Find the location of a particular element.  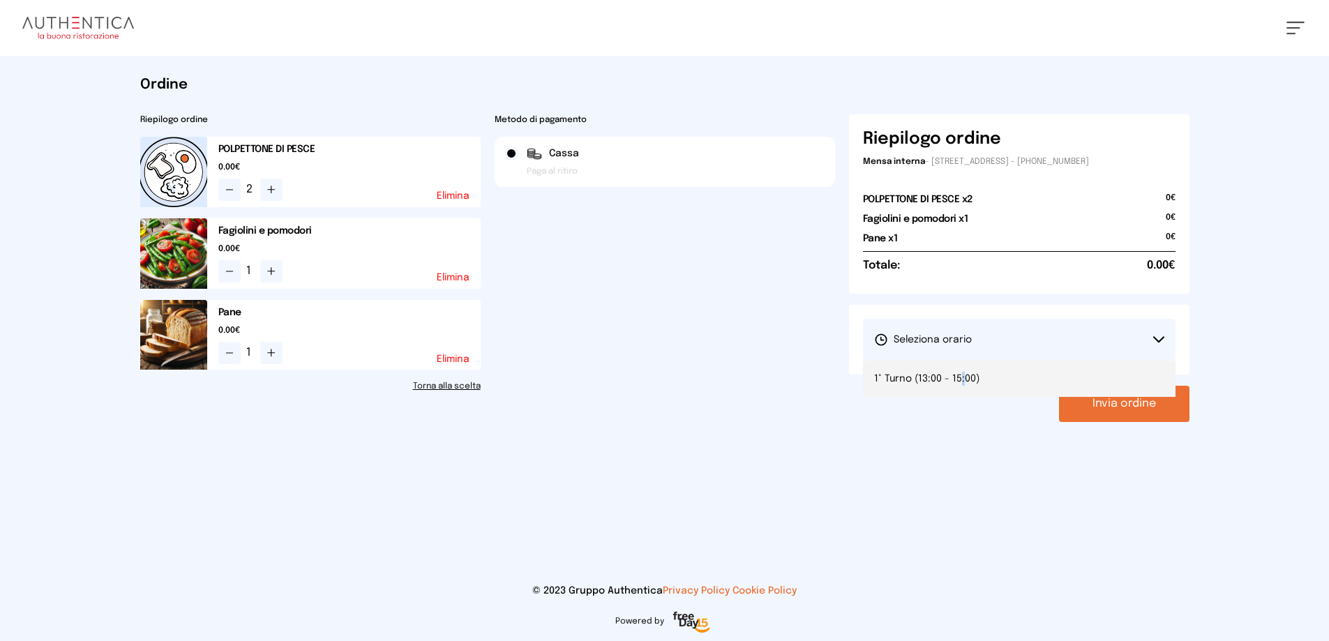

a: Cookie Policy is located at coordinates (764, 591).